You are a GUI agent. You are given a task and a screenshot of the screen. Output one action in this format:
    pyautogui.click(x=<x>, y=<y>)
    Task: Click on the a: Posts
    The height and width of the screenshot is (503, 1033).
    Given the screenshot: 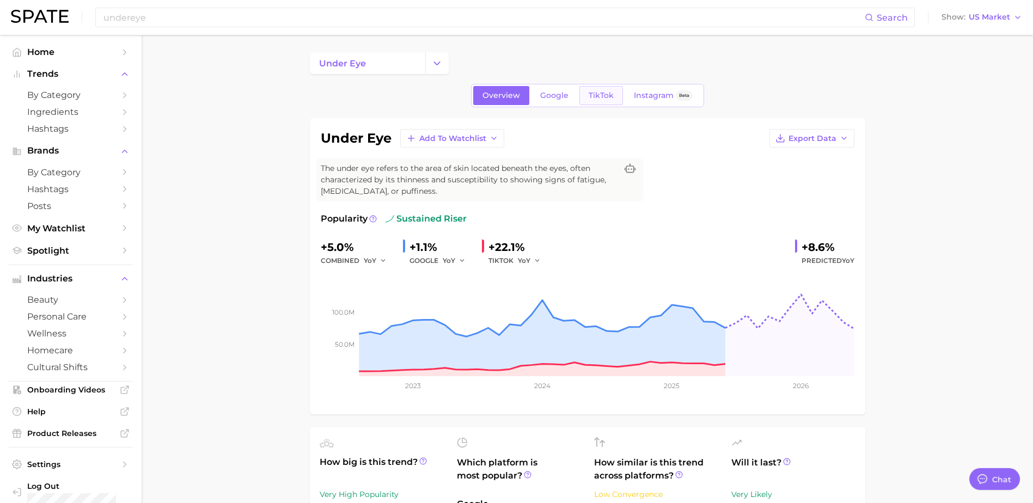 What is the action you would take?
    pyautogui.click(x=71, y=206)
    